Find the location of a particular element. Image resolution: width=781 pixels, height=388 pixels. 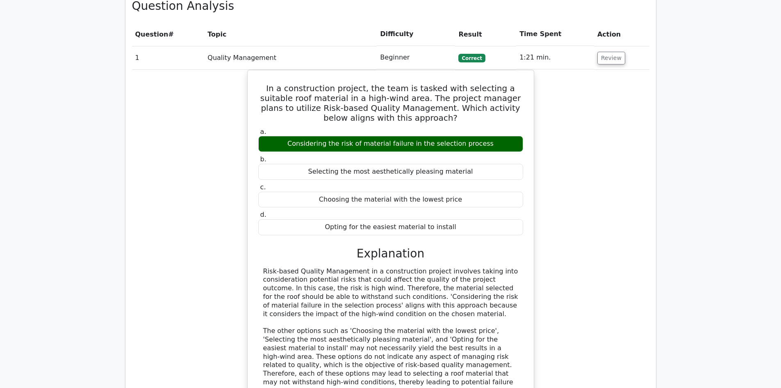

td: 1:21 min. is located at coordinates (555, 57).